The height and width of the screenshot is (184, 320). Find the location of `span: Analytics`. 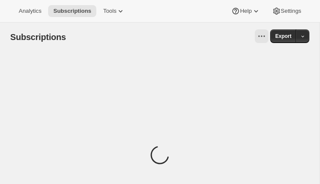

span: Analytics is located at coordinates (30, 11).